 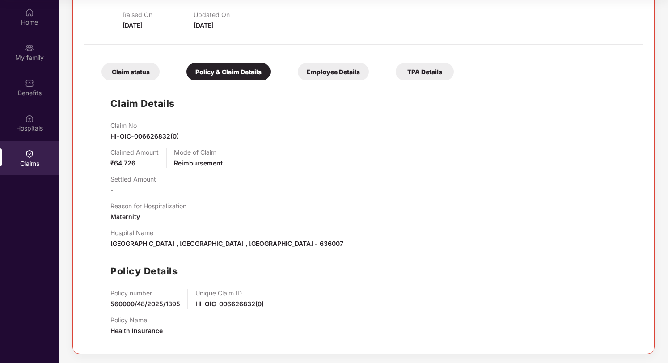 I want to click on div: Policy & Claim Details, so click(x=229, y=72).